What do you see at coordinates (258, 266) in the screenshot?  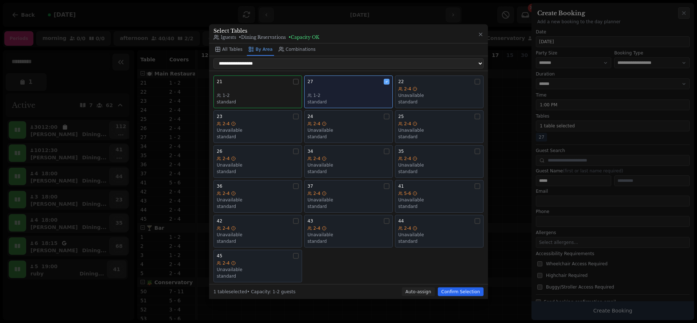 I see `button: 452-4Unavailablestandard` at bounding box center [258, 266].